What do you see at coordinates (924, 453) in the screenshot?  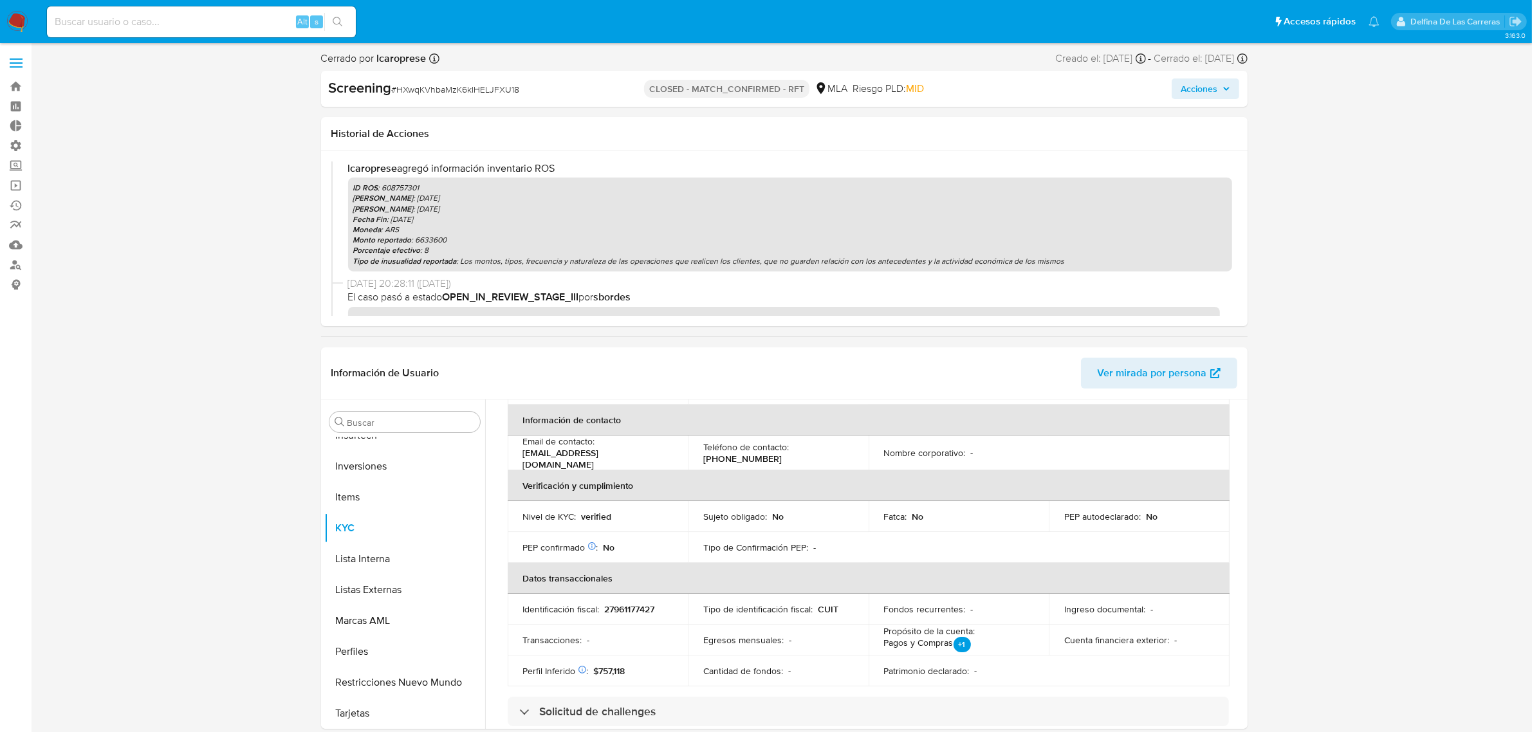 I see `p: Nombre corporativo :` at bounding box center [924, 453].